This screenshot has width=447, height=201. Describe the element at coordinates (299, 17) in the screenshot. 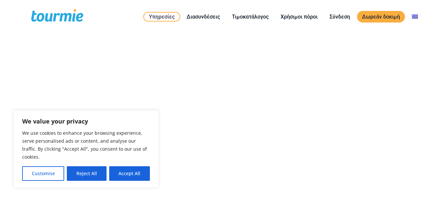

I see `a: Χρήσιμοι πόροι` at that location.